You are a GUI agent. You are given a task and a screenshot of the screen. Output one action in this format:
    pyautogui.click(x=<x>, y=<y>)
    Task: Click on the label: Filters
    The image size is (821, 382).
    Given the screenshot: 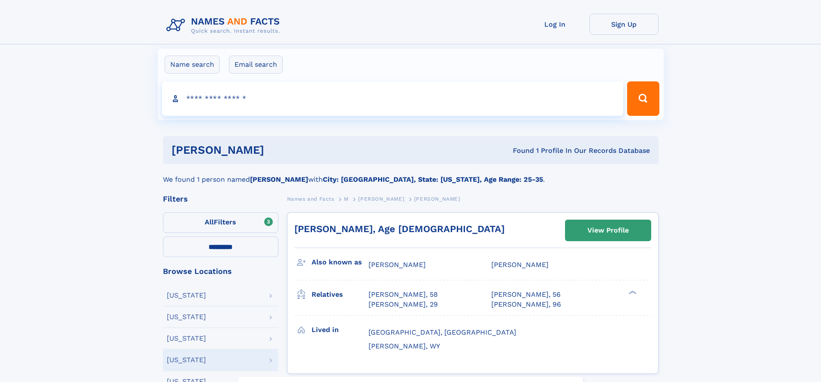 What is the action you would take?
    pyautogui.click(x=221, y=223)
    